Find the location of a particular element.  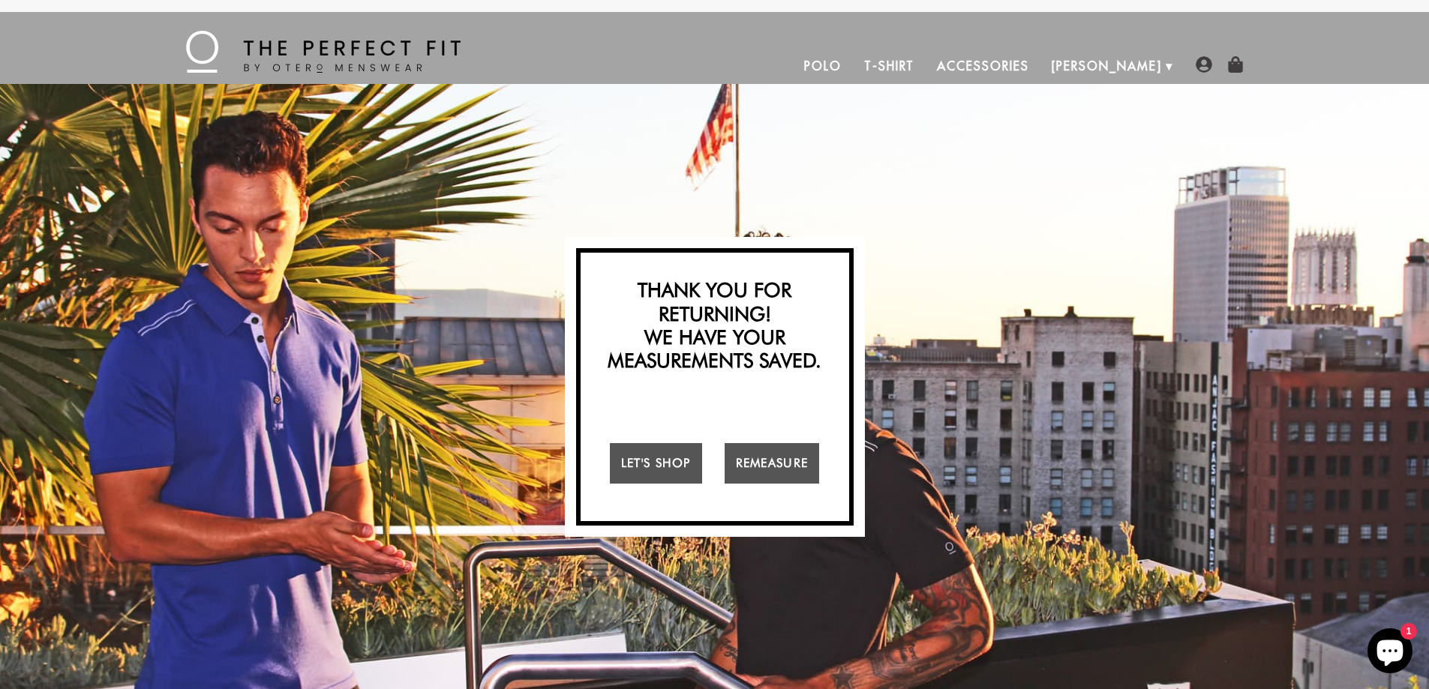

img: shopping-bag-icon.png is located at coordinates (1236, 65).